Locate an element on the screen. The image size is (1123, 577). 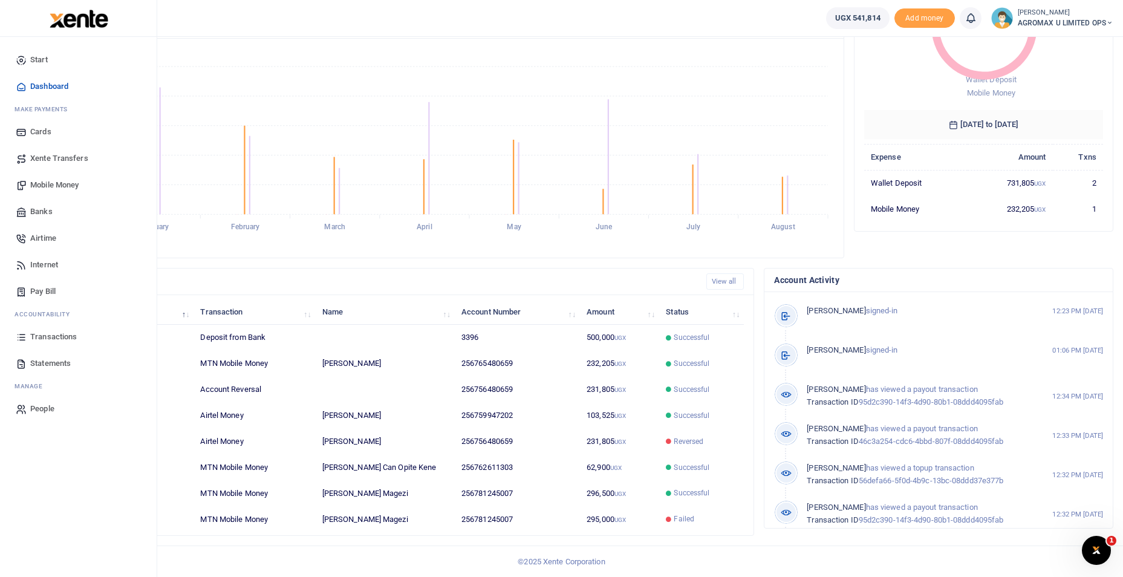
a: Statements is located at coordinates (78, 363).